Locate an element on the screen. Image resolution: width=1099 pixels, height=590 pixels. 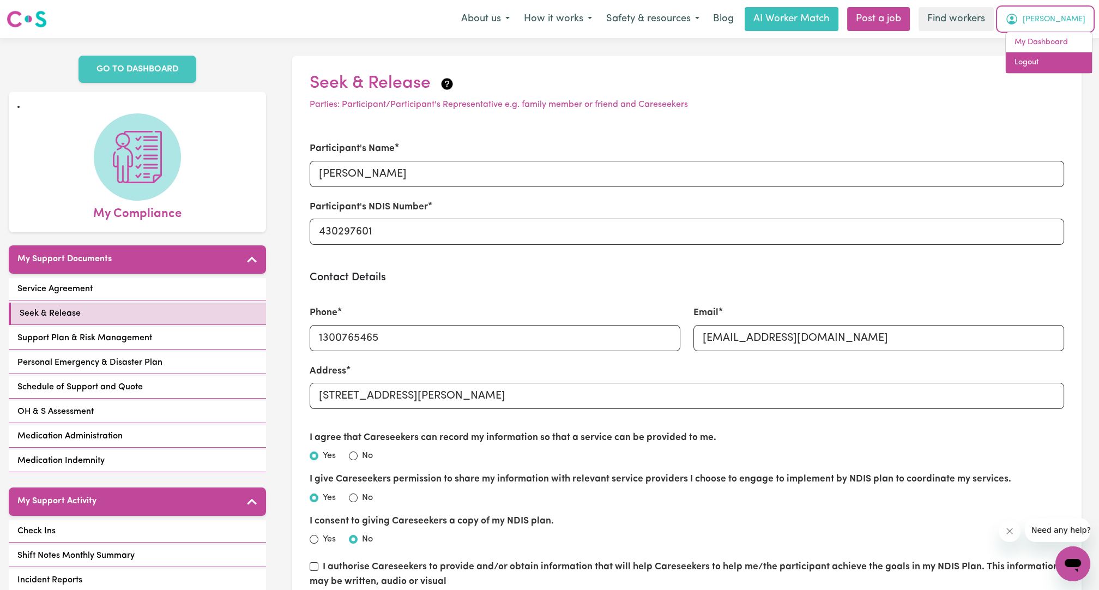
button: About us is located at coordinates (485, 19).